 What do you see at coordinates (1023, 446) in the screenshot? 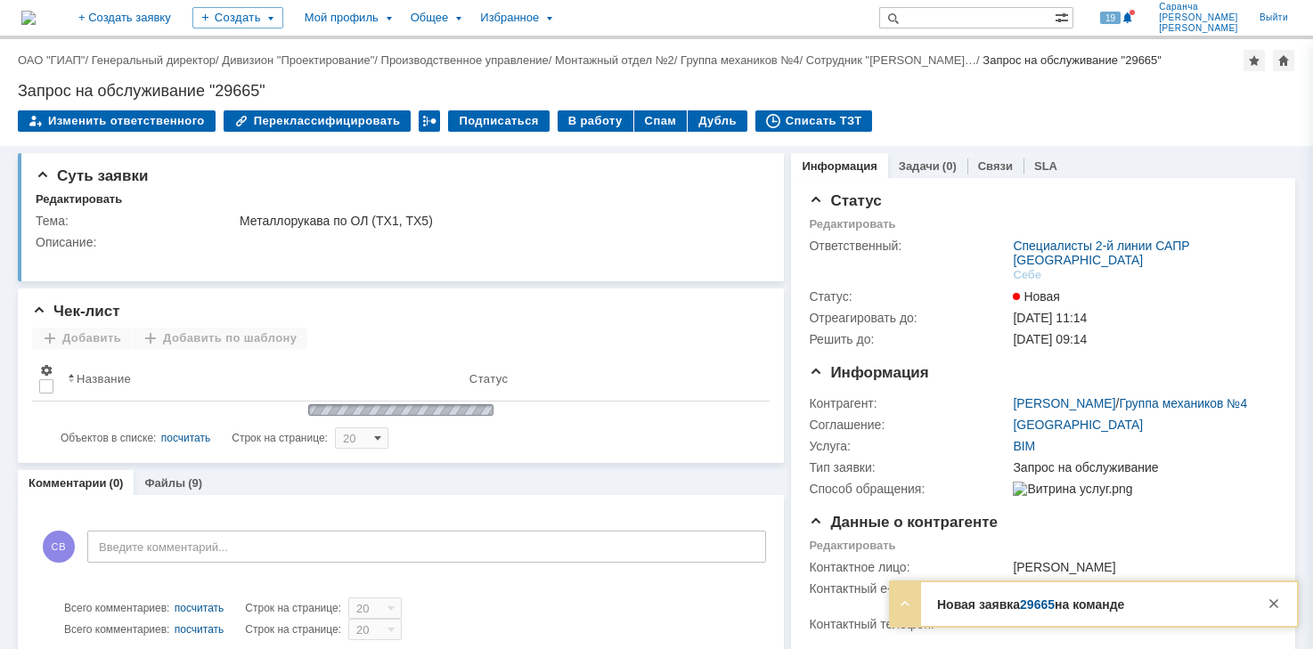
I see `a: BIM` at bounding box center [1023, 446].